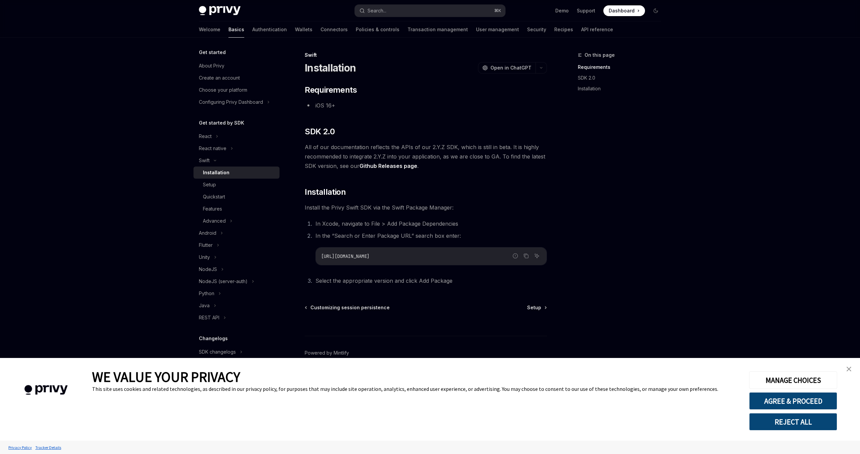  What do you see at coordinates (20, 447) in the screenshot?
I see `a: Privacy Policy` at bounding box center [20, 447].